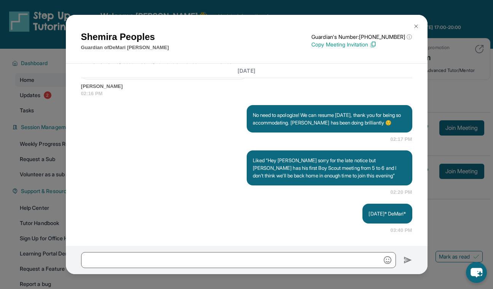 The height and width of the screenshot is (289, 493). Describe the element at coordinates (408, 260) in the screenshot. I see `img: Send icon` at that location.